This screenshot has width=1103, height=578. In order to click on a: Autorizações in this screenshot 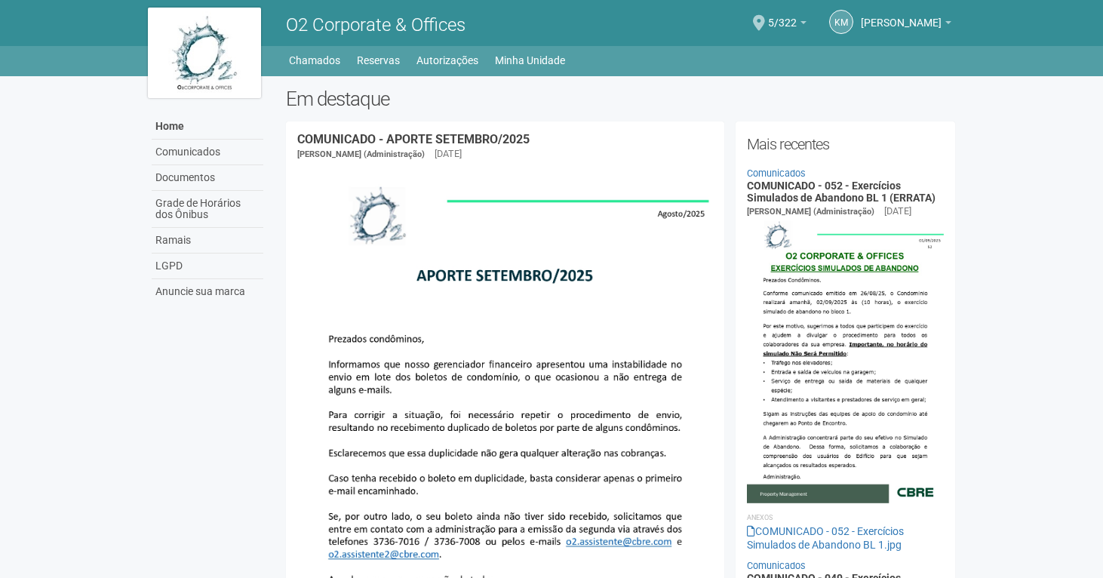, I will do `click(448, 60)`.